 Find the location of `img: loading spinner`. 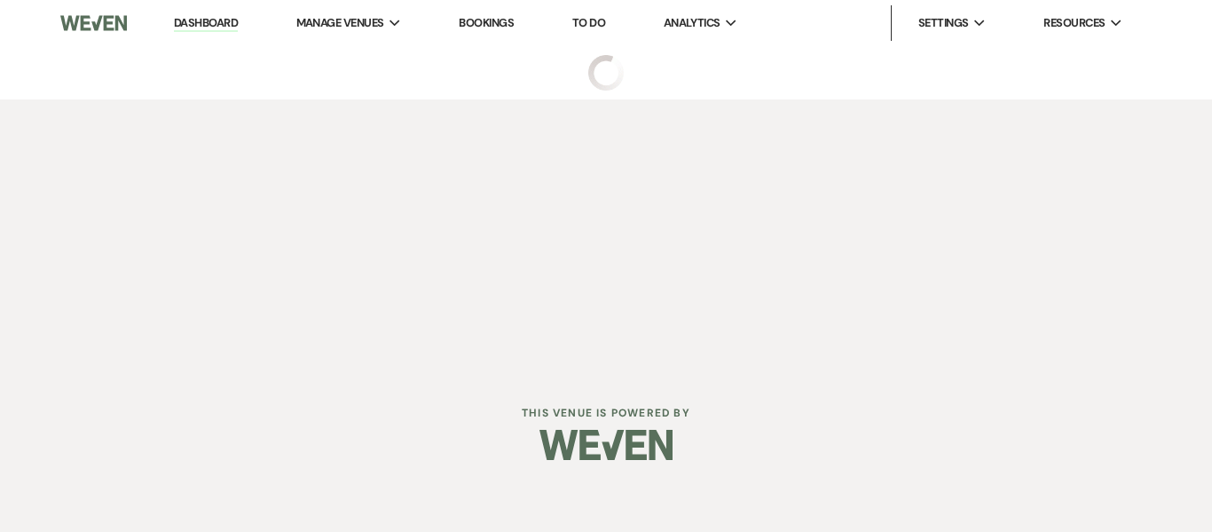

img: loading spinner is located at coordinates (606, 73).